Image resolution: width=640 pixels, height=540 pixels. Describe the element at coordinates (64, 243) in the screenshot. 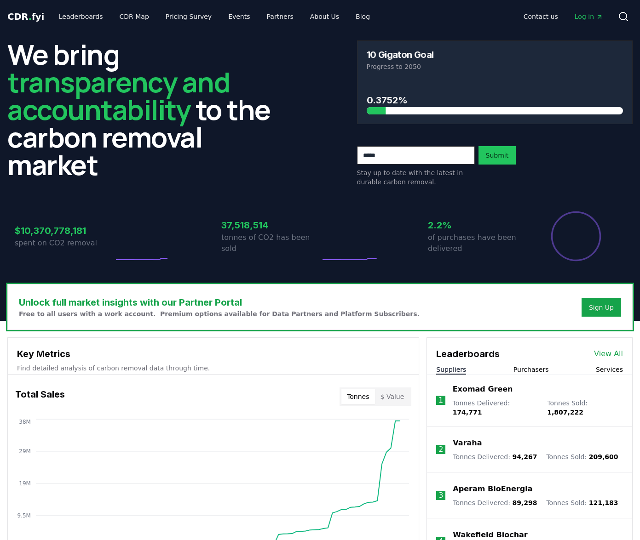

I see `p: spent on CO2 removal` at that location.